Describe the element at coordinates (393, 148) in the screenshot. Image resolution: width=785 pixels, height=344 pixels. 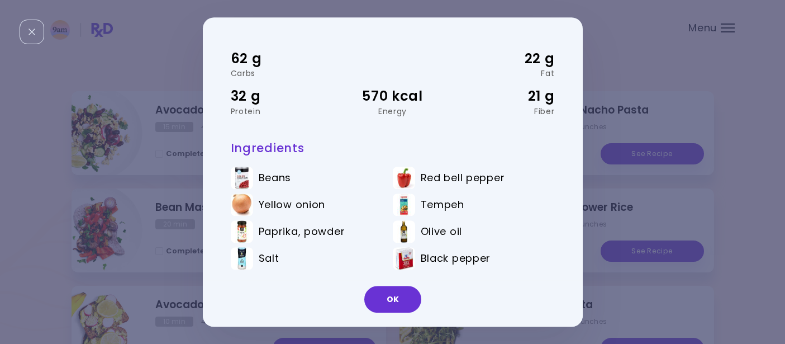
I see `h3: Ingredients` at that location.